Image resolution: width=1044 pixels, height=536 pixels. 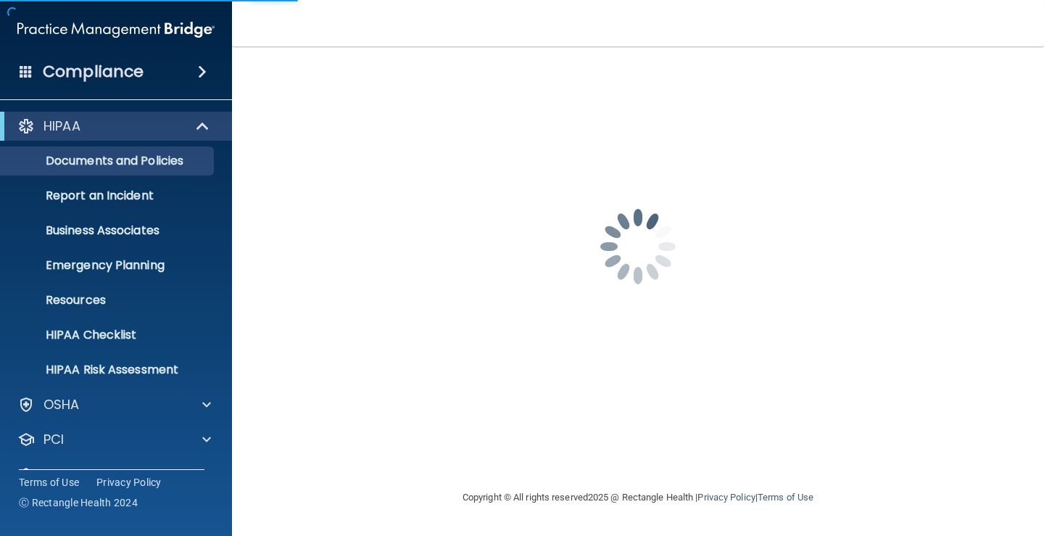 I want to click on div: Copyright © All rights reserved 2025 @ Rectangle Health | |, so click(x=638, y=497).